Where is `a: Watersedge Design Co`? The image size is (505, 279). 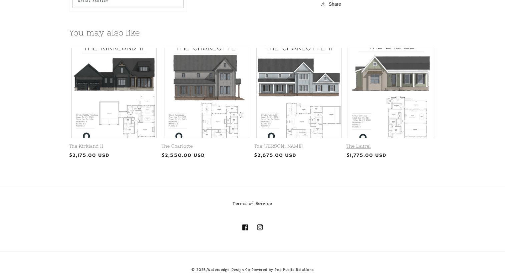 a: Watersedge Design Co is located at coordinates (229, 269).